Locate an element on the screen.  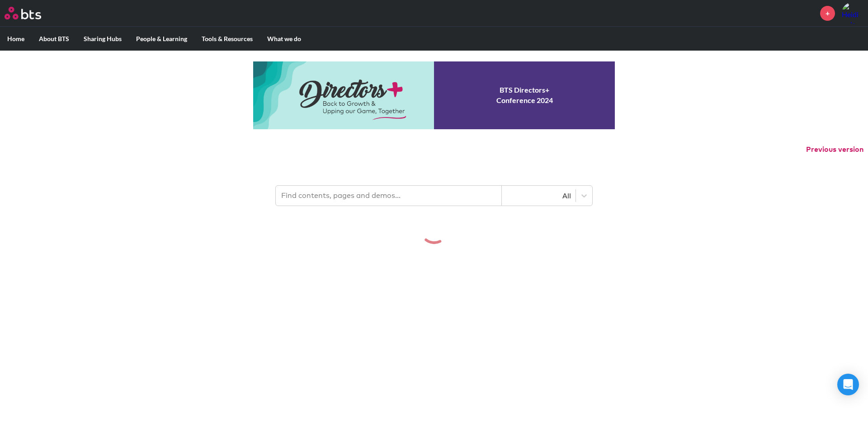
label: Sharing Hubs is located at coordinates (103, 39).